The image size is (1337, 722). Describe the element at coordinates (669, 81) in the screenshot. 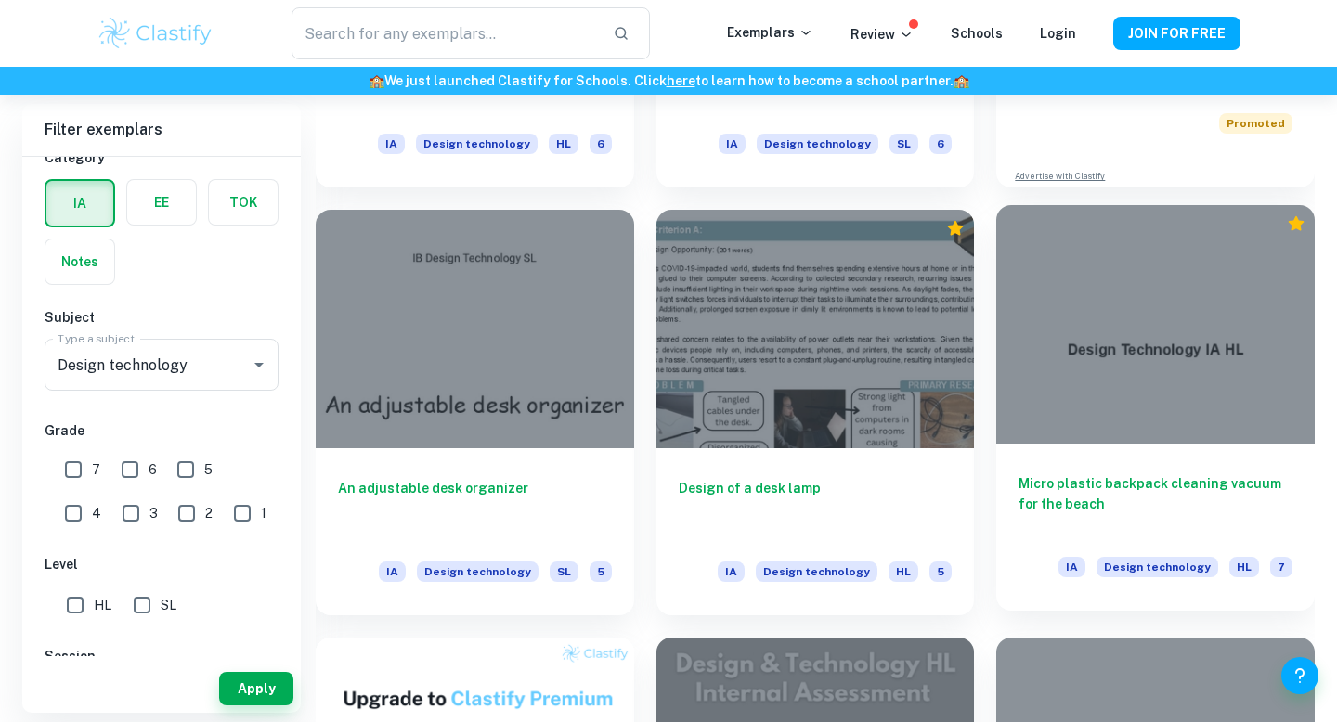

I see `h6: We just launched Clastify for Schools. Click to learn how to become a school partner.` at that location.